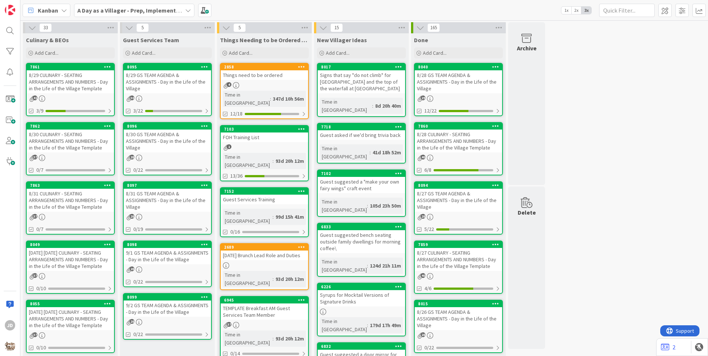 This screenshot has height=356, width=708. Describe the element at coordinates (526, 48) in the screenshot. I see `div: Archive` at that location.